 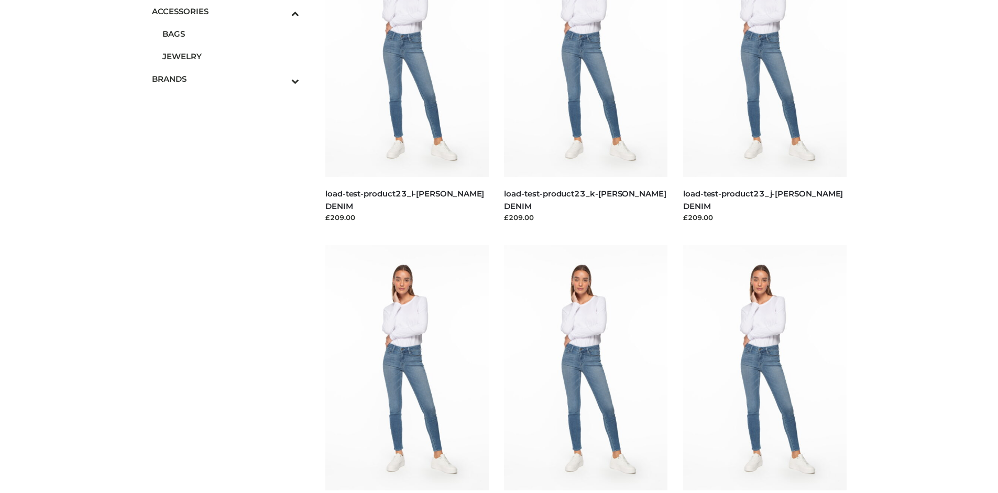 What do you see at coordinates (231, 56) in the screenshot?
I see `a: JEWELRY` at bounding box center [231, 56].